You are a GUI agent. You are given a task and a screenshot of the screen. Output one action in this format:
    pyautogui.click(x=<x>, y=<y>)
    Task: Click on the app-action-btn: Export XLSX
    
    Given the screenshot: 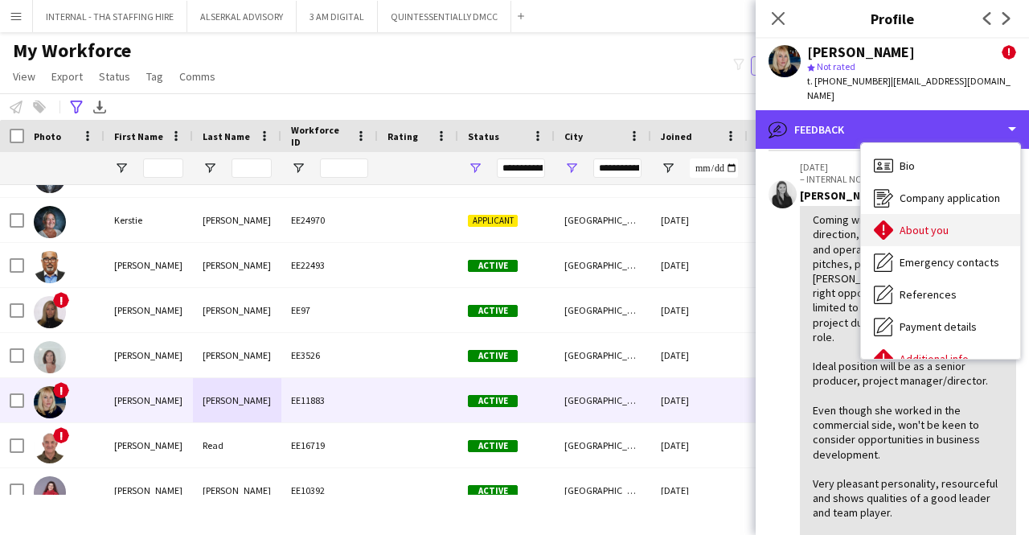 What is the action you would take?
    pyautogui.click(x=100, y=107)
    